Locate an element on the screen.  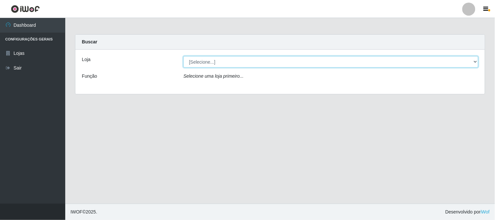
i: Selecione uma loja primeiro... is located at coordinates (213, 76).